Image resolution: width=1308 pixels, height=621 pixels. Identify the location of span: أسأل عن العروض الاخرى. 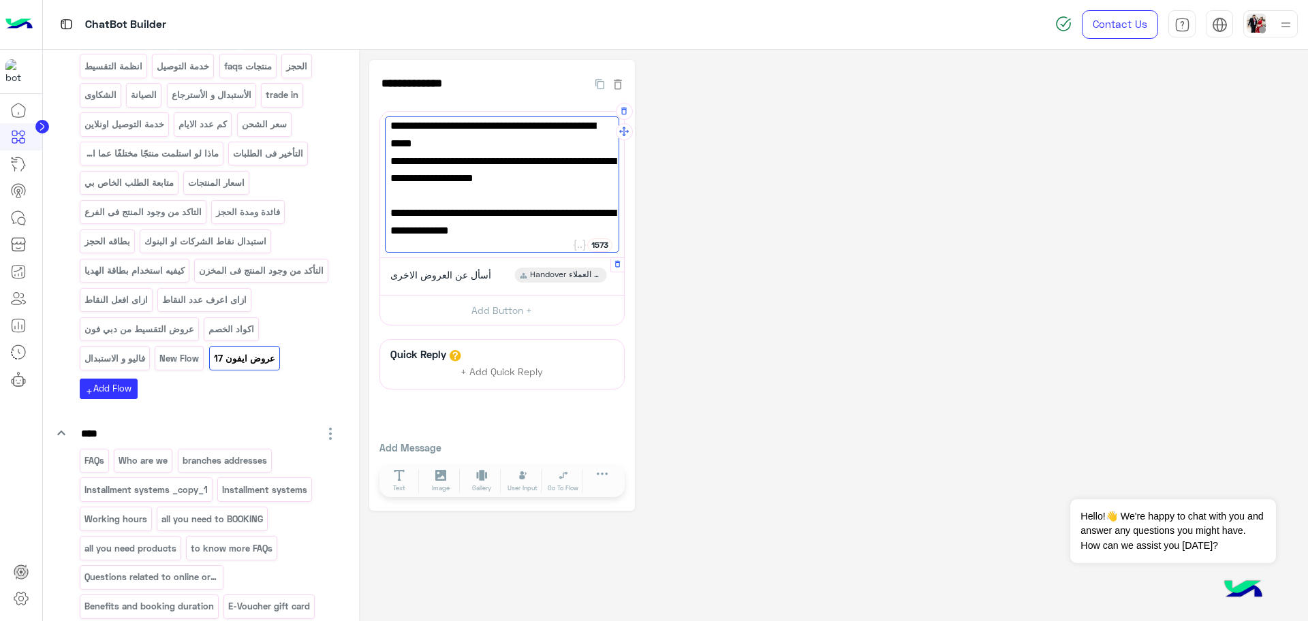
(441, 275).